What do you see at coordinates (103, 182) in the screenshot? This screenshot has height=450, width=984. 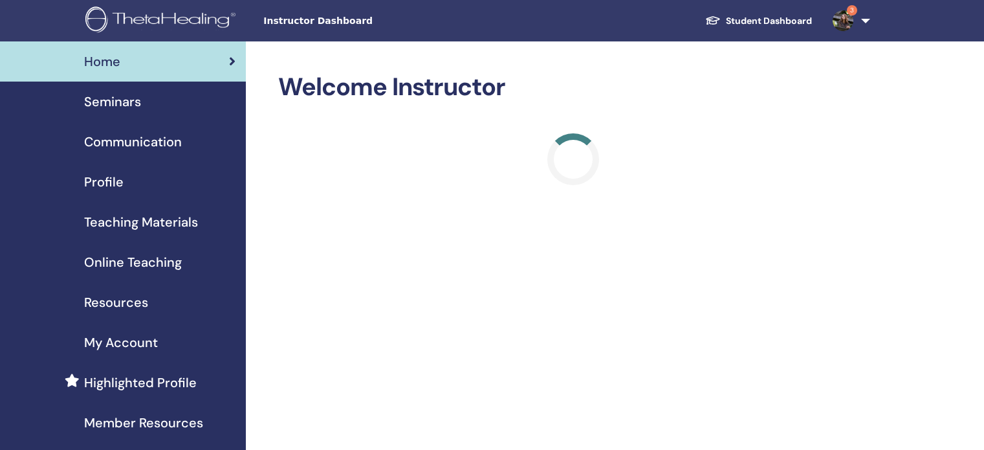 I see `span: Profile` at bounding box center [103, 182].